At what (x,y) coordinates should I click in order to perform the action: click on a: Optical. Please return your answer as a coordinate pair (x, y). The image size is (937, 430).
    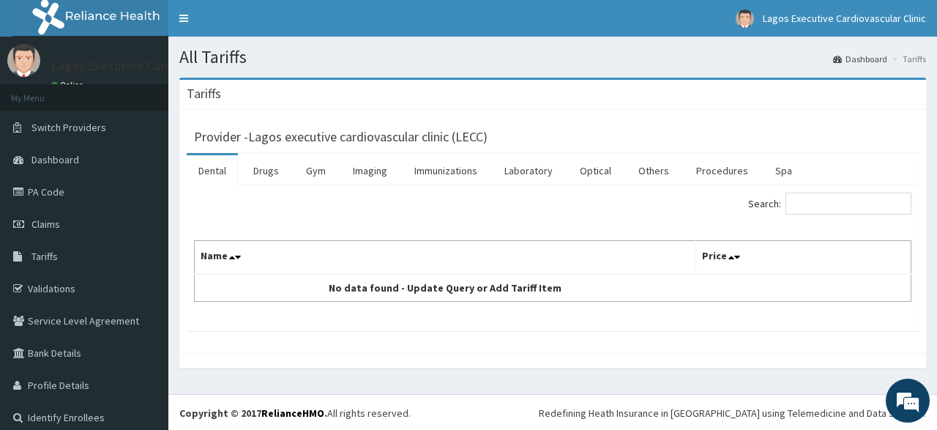
    Looking at the image, I should click on (595, 171).